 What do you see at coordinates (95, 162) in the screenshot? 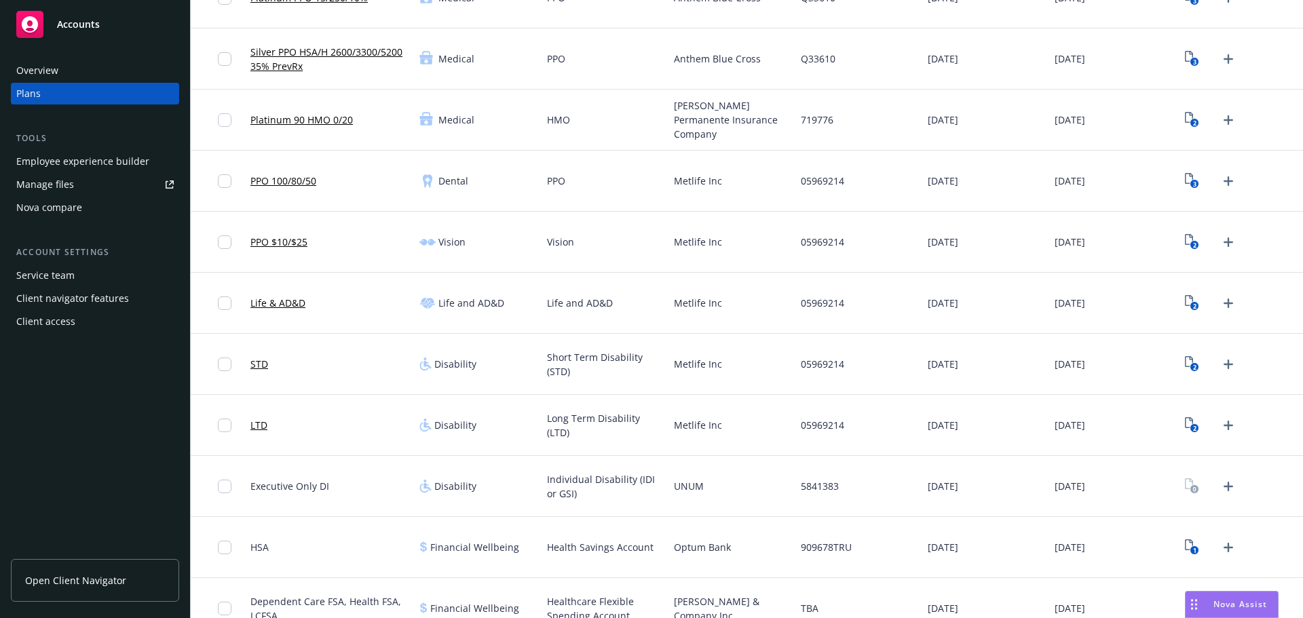
I see `a: Employee experience builder` at bounding box center [95, 162].